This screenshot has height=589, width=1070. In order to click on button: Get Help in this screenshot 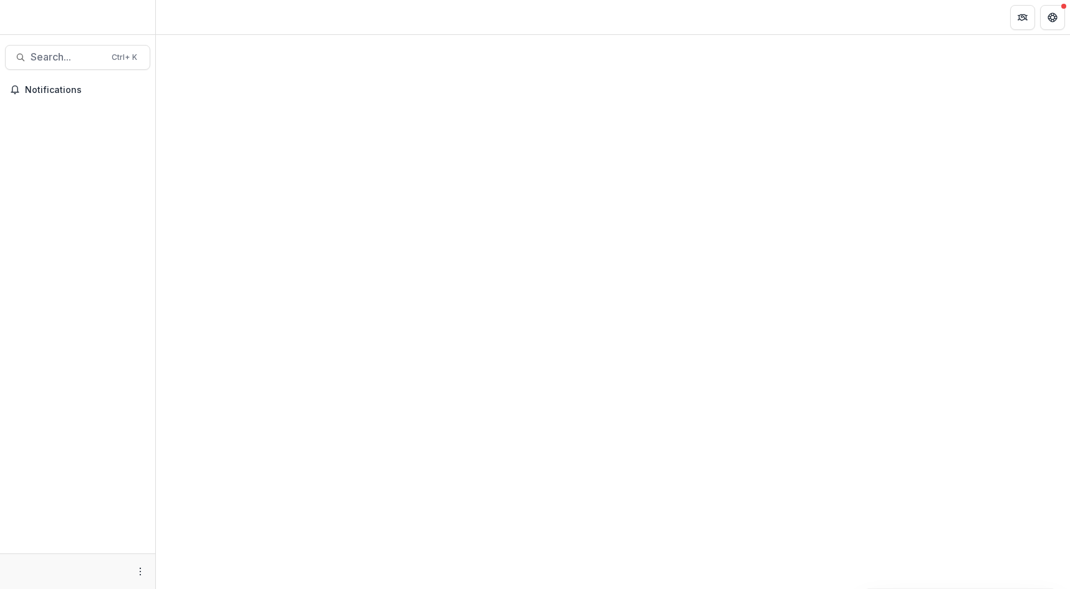, I will do `click(1053, 17)`.